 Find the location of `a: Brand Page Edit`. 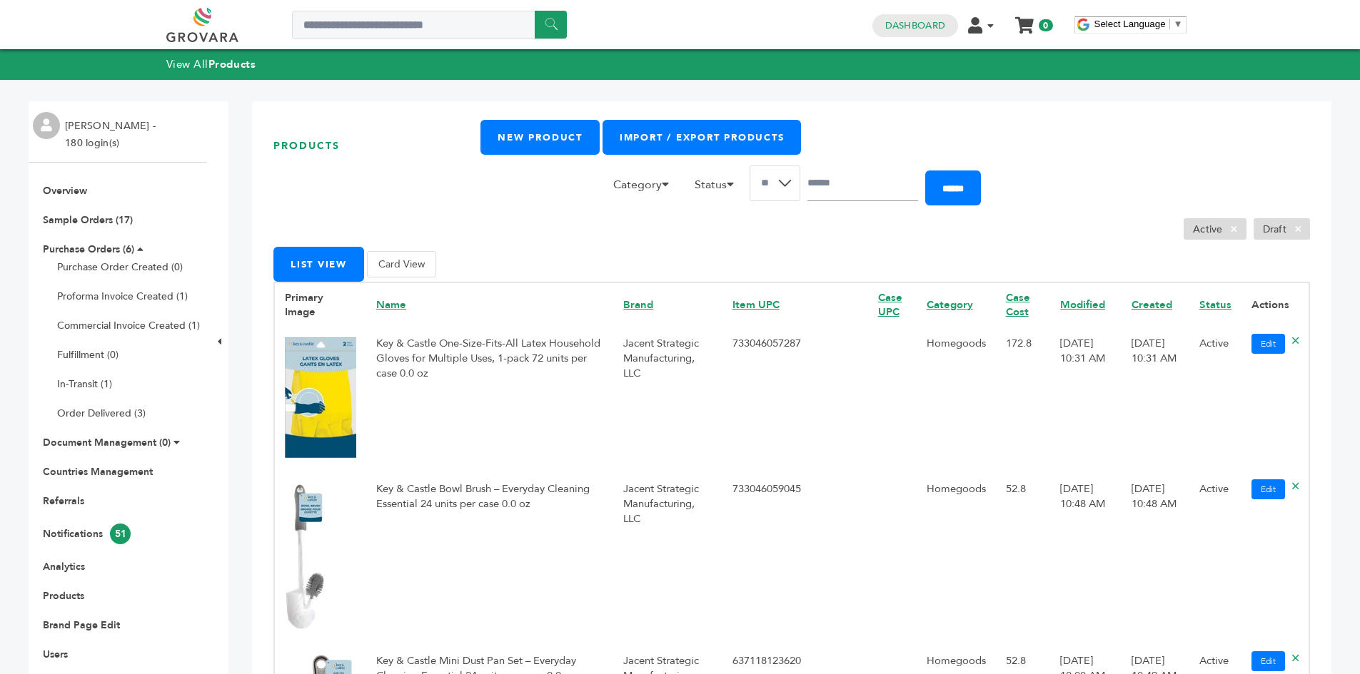

a: Brand Page Edit is located at coordinates (81, 625).